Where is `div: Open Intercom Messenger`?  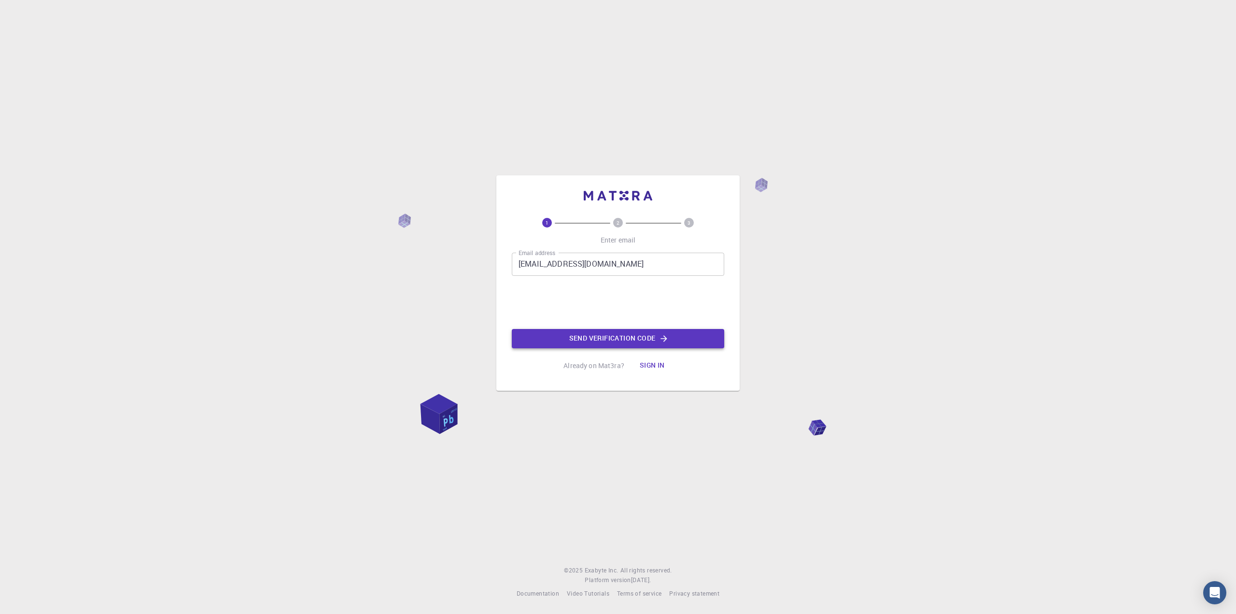 div: Open Intercom Messenger is located at coordinates (1215, 592).